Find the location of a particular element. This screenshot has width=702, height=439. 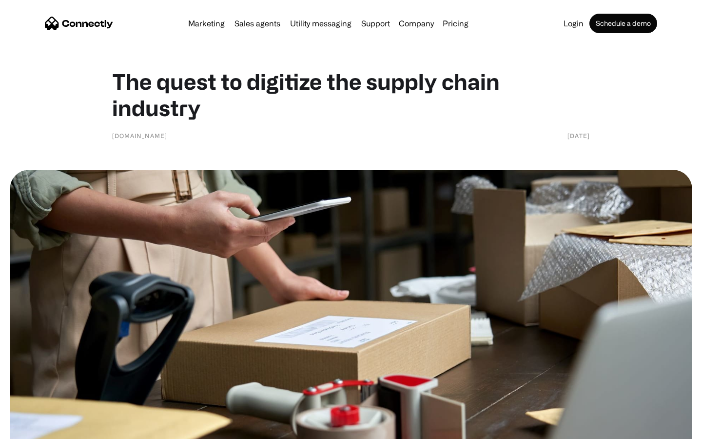

aside: Language selected: English is located at coordinates (34, 429).